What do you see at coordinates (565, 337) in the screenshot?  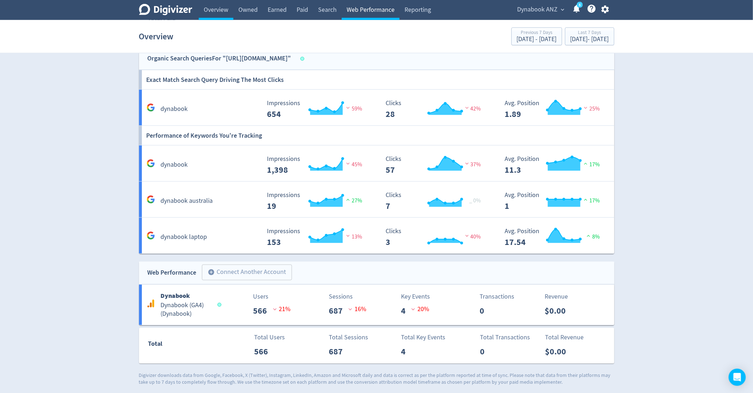 I see `p: Total Revenue` at bounding box center [565, 337].